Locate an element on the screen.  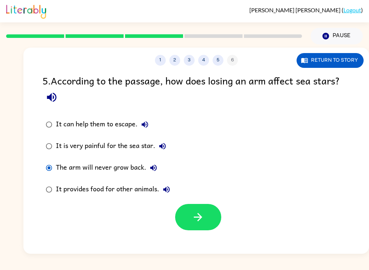
button: Return to story is located at coordinates (330, 60).